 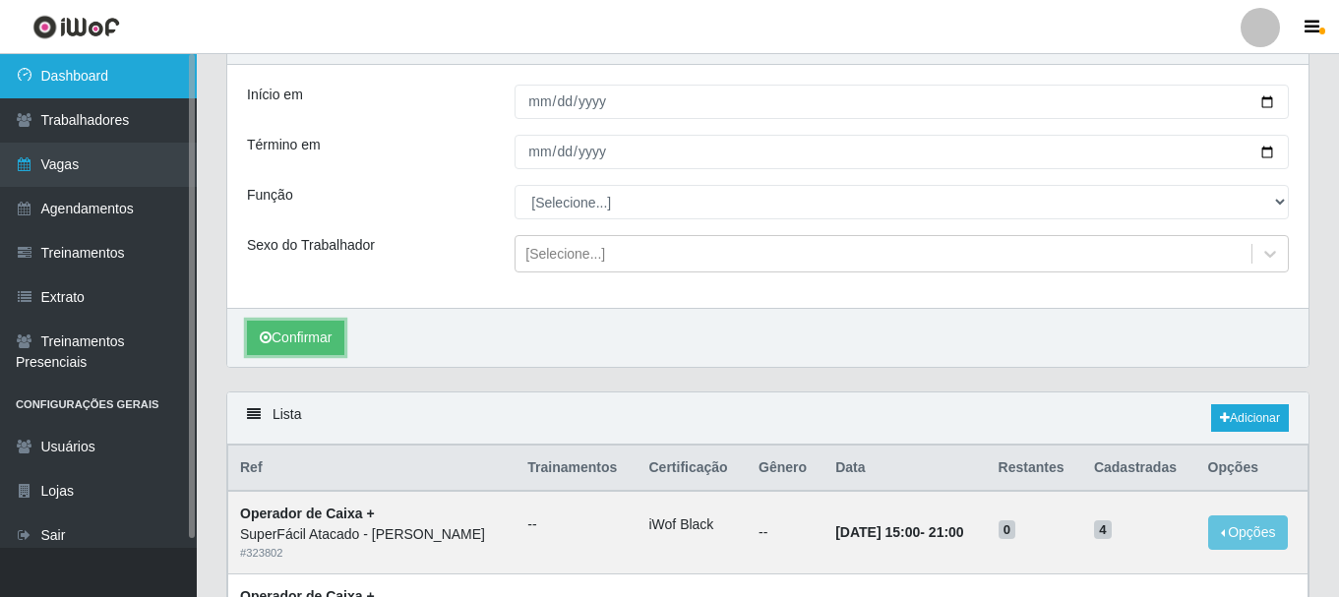 What do you see at coordinates (307, 514) in the screenshot?
I see `strong: Operador de Caixa +` at bounding box center [307, 514].